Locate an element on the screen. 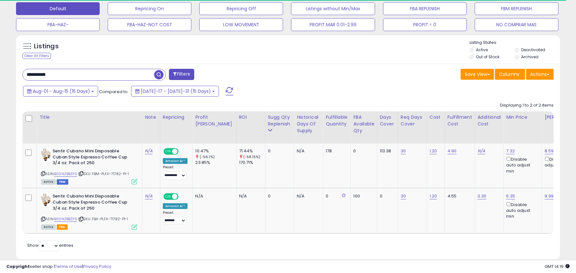 Image resolution: width=576 pixels, height=273 pixels. div: seller snap | | is located at coordinates (59, 267).